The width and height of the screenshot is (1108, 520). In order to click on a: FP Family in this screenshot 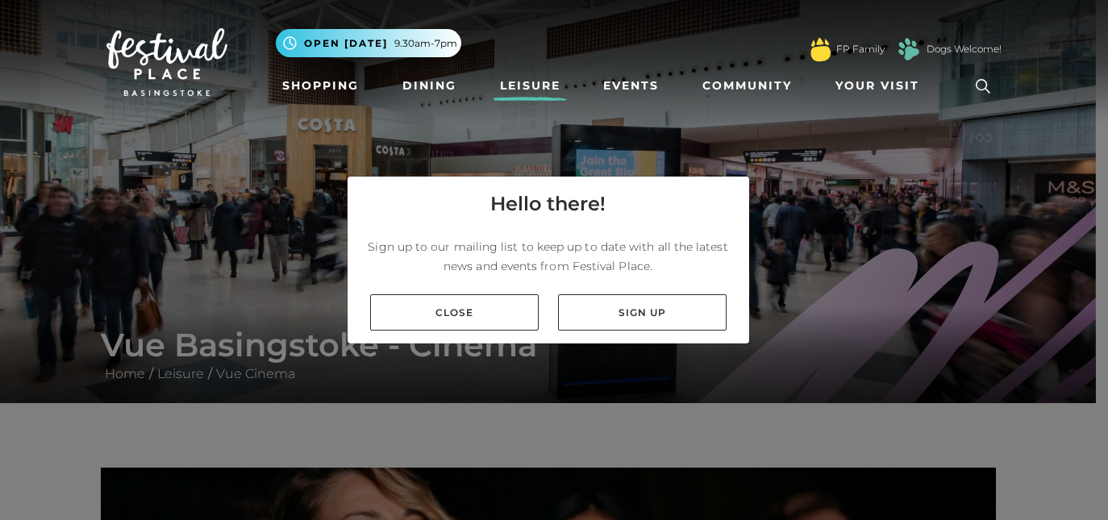, I will do `click(861, 49)`.